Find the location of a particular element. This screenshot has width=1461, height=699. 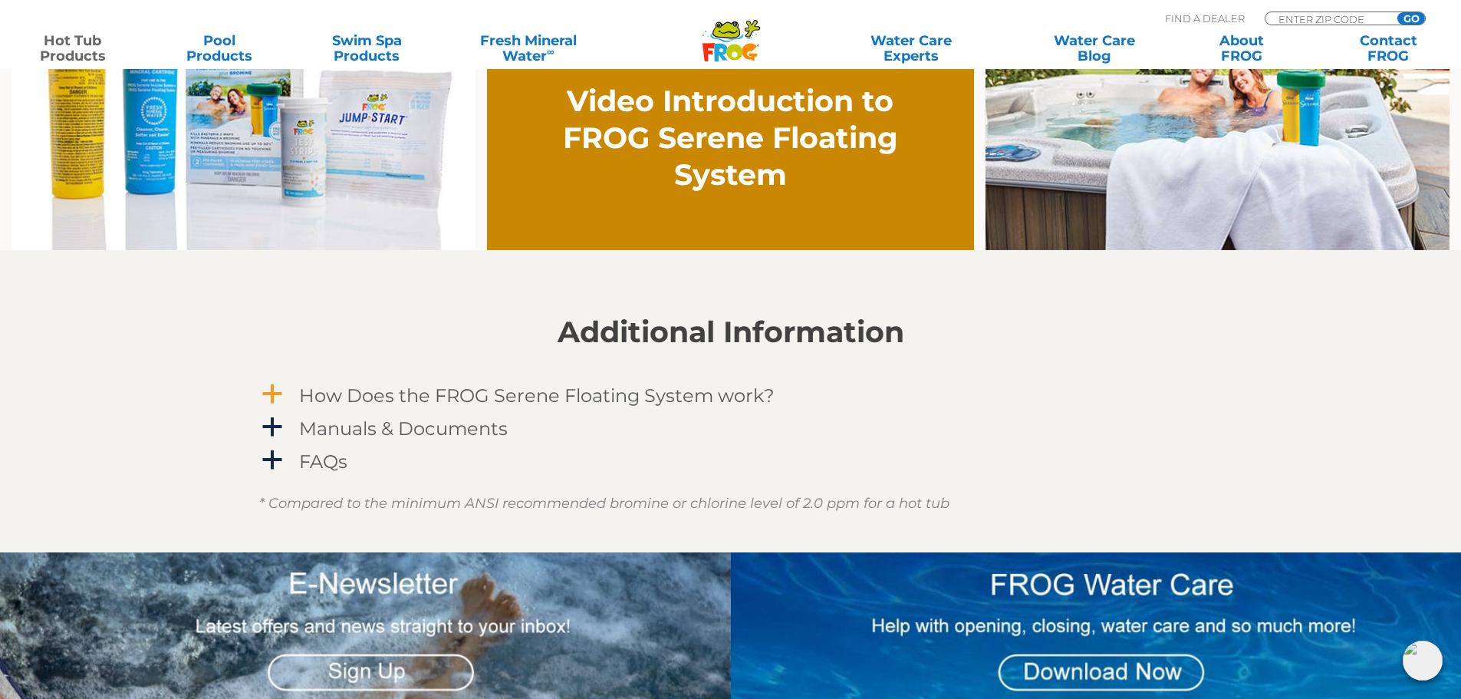

a: AboutFROG is located at coordinates (1241, 48).